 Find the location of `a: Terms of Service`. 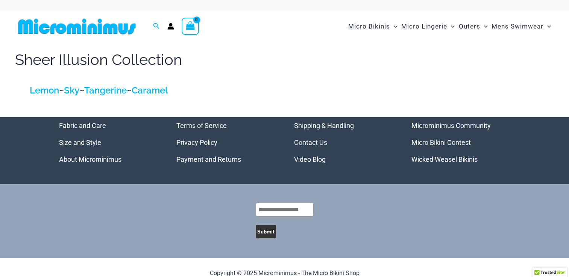

a: Terms of Service is located at coordinates (202, 126).